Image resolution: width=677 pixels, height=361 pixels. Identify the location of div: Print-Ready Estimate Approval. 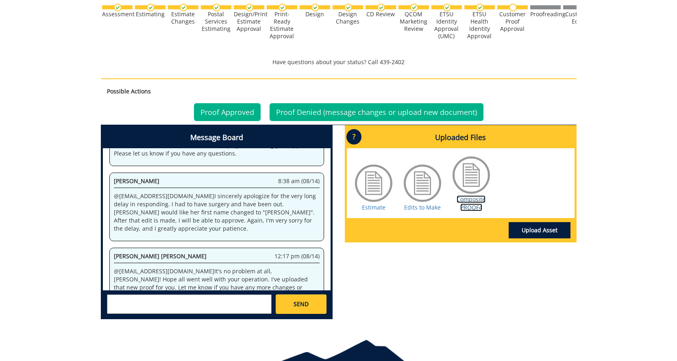
(282, 25).